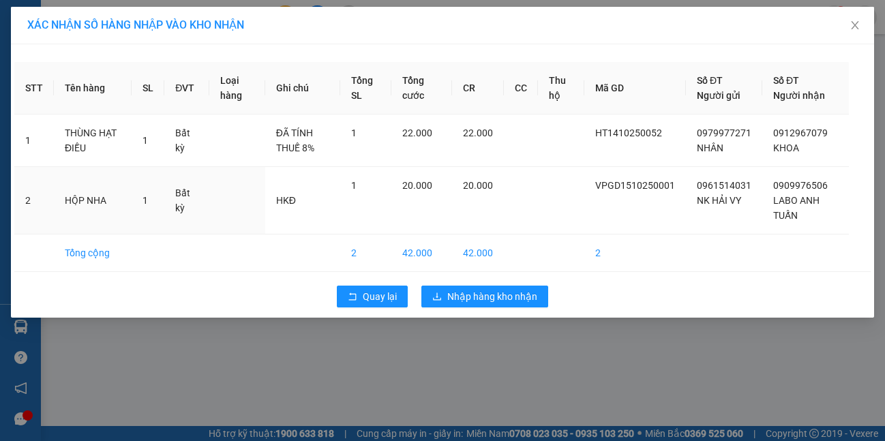 This screenshot has height=441, width=885. Describe the element at coordinates (478, 88) in the screenshot. I see `th: CR` at that location.